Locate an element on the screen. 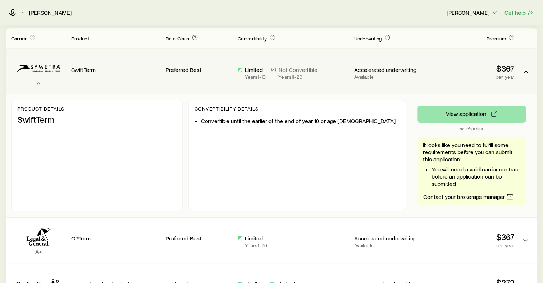 Image resolution: width=543 pixels, height=283 pixels. span: Carrier is located at coordinates (19, 38).